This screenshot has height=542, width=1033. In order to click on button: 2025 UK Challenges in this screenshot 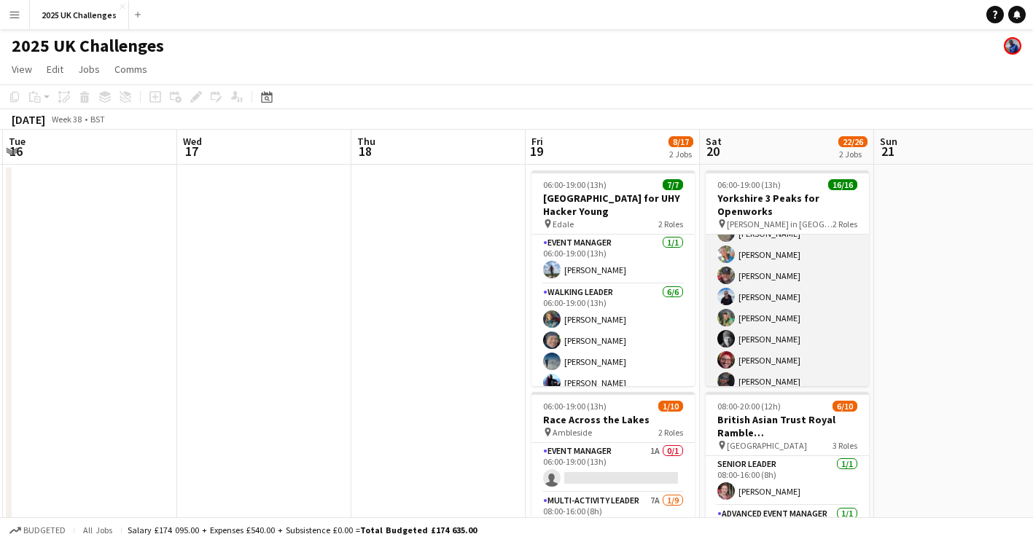, I will do `click(79, 15)`.